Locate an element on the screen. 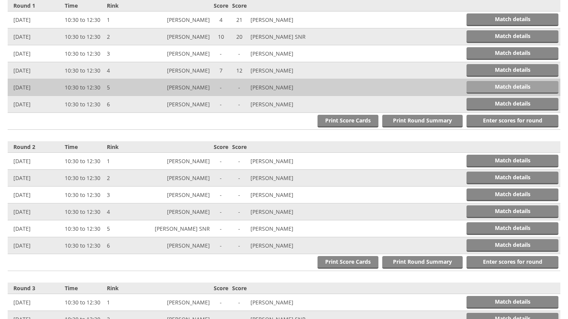  td: 21 is located at coordinates (240, 20).